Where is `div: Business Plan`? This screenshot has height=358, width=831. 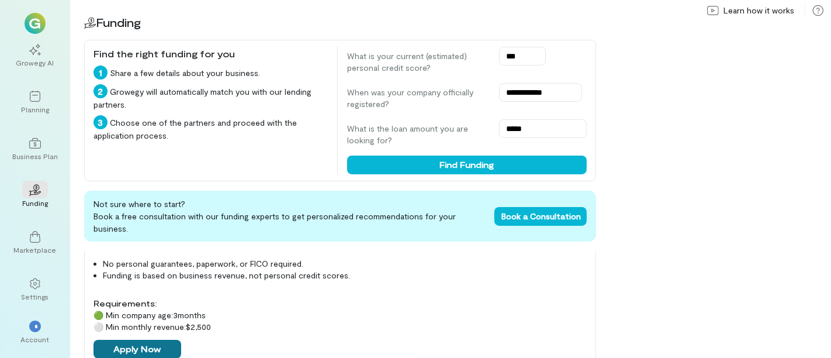
div: Business Plan is located at coordinates (35, 156).